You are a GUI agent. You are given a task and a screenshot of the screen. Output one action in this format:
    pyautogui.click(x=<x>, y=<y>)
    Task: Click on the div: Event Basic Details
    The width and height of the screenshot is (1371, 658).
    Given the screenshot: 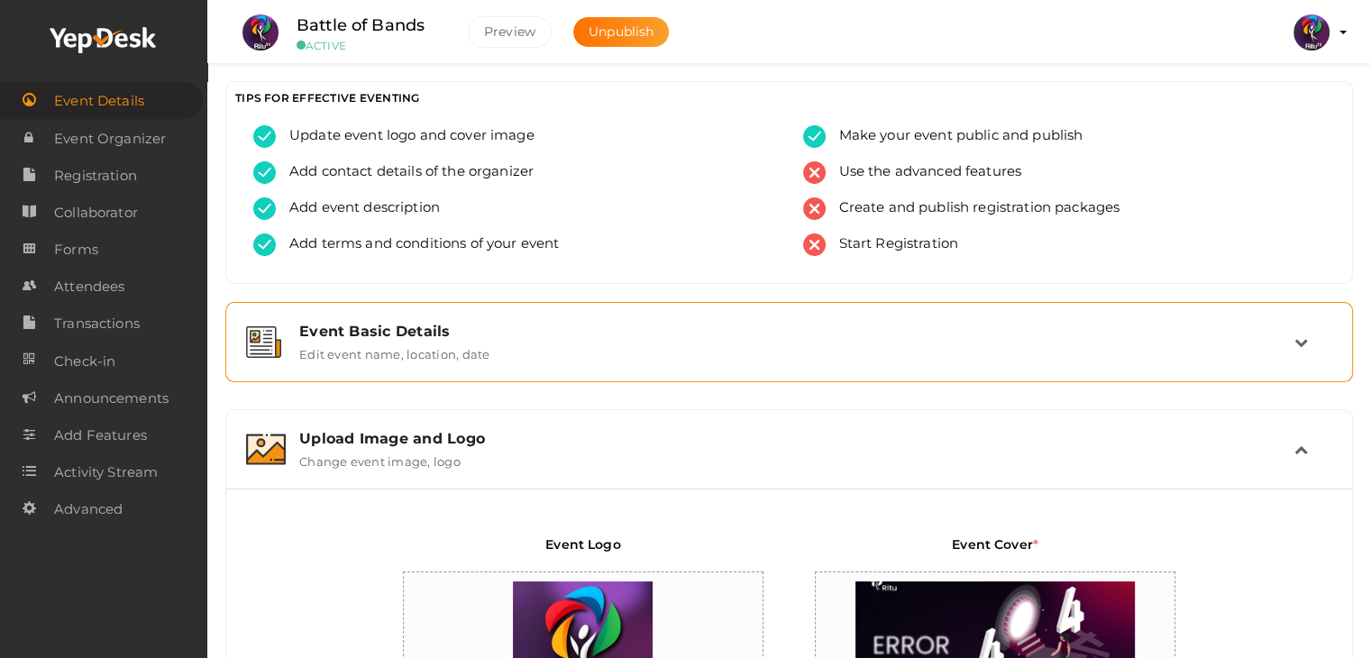 What is the action you would take?
    pyautogui.click(x=797, y=331)
    